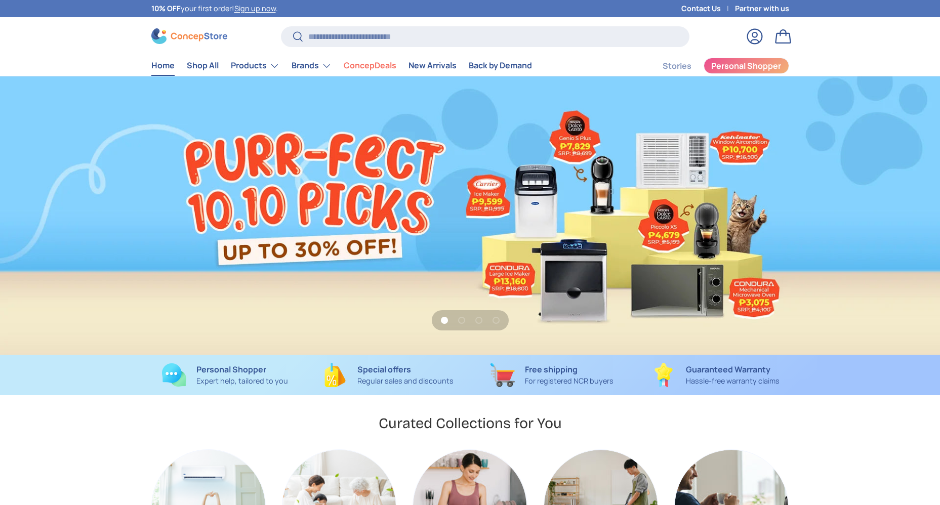  I want to click on strong: Special offers, so click(384, 370).